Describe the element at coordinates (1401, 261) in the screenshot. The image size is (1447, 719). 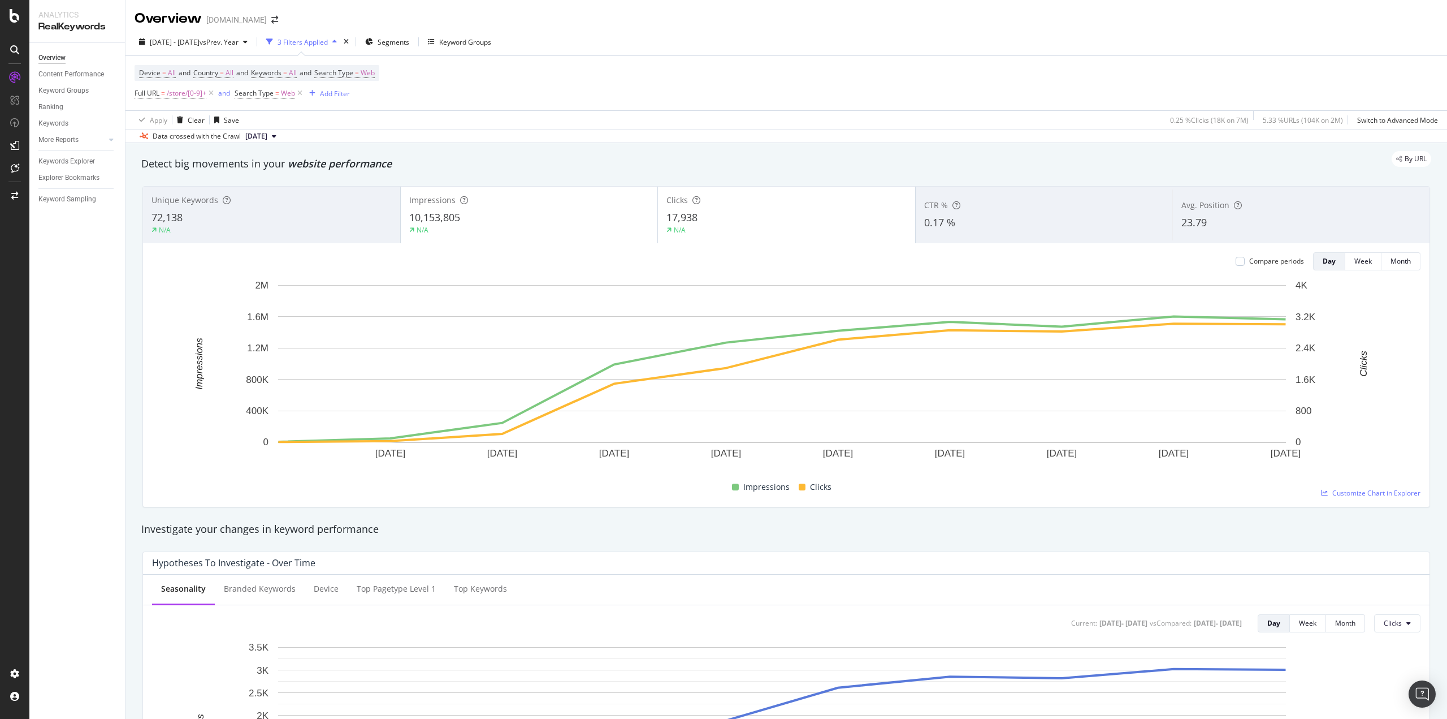
I see `button: Month` at that location.